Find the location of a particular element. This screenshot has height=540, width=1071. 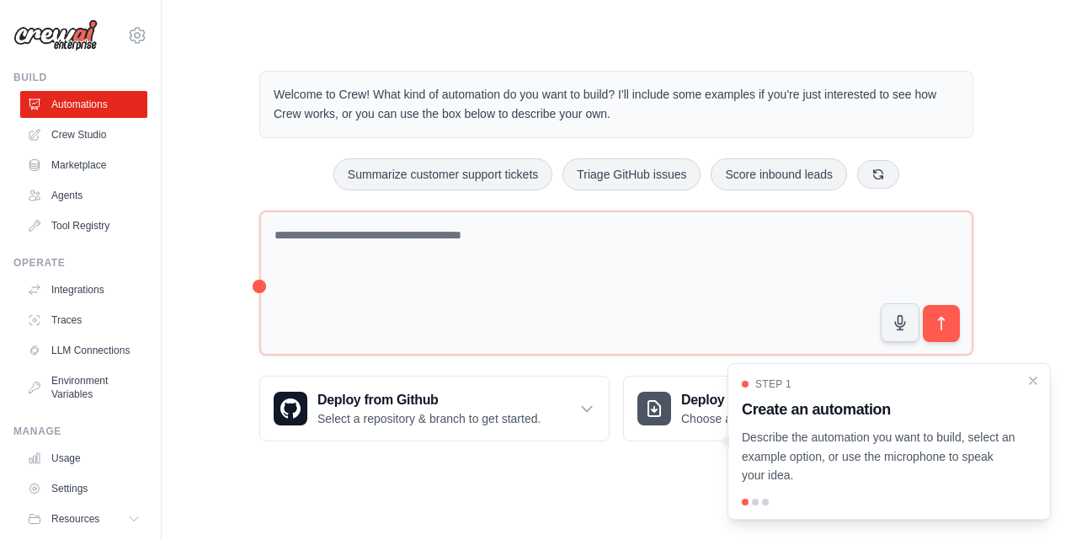

img: Logo is located at coordinates (56, 35).